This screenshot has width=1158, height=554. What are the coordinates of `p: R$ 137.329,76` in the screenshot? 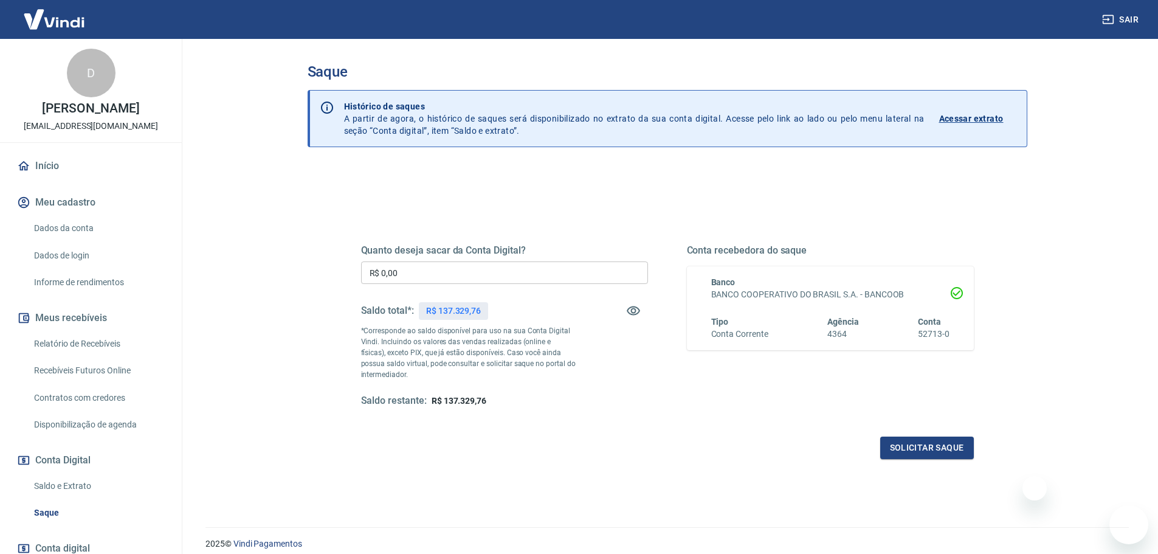 It's located at (453, 311).